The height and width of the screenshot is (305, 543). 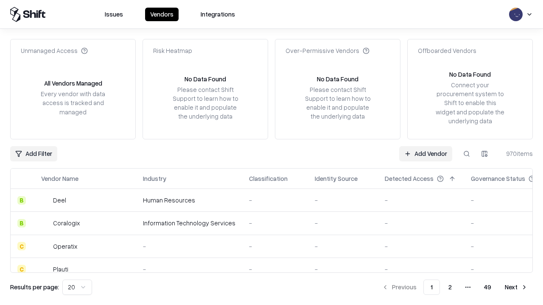 I want to click on img: Coralogix, so click(x=45, y=224).